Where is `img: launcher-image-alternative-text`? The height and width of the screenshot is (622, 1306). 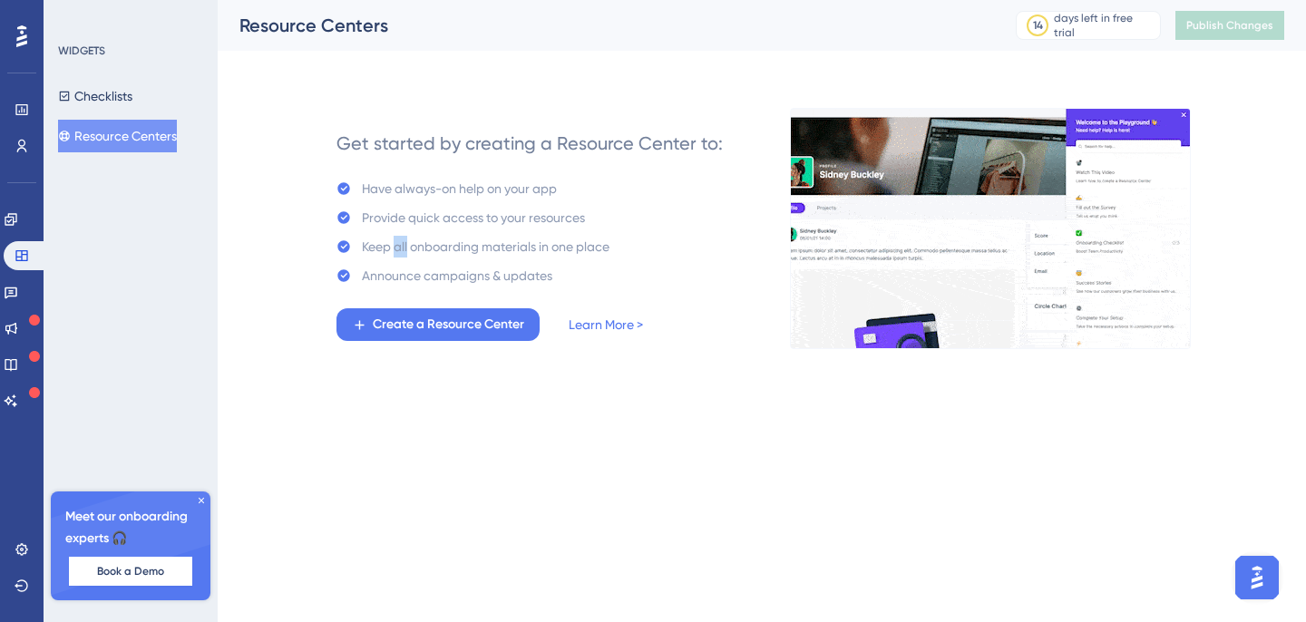 img: launcher-image-alternative-text is located at coordinates (27, 27).